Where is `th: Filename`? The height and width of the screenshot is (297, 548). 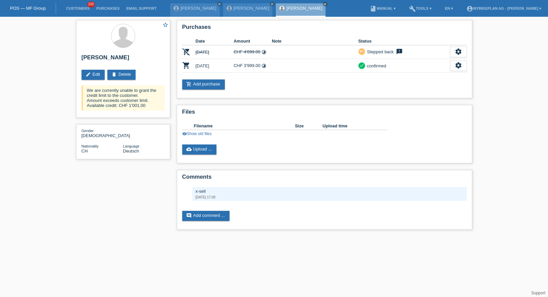
th: Filename is located at coordinates (244, 126).